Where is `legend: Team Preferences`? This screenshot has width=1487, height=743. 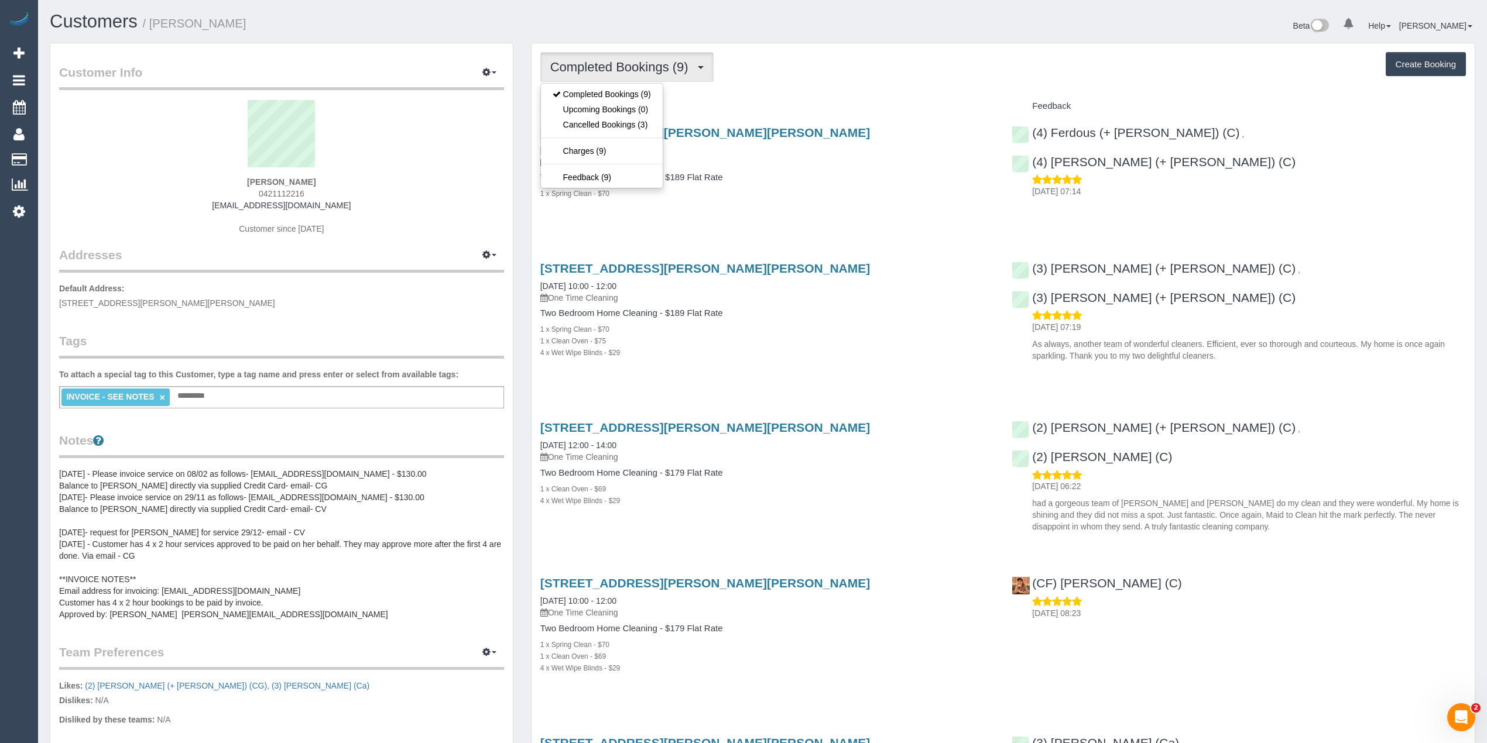
legend: Team Preferences is located at coordinates (282, 657).